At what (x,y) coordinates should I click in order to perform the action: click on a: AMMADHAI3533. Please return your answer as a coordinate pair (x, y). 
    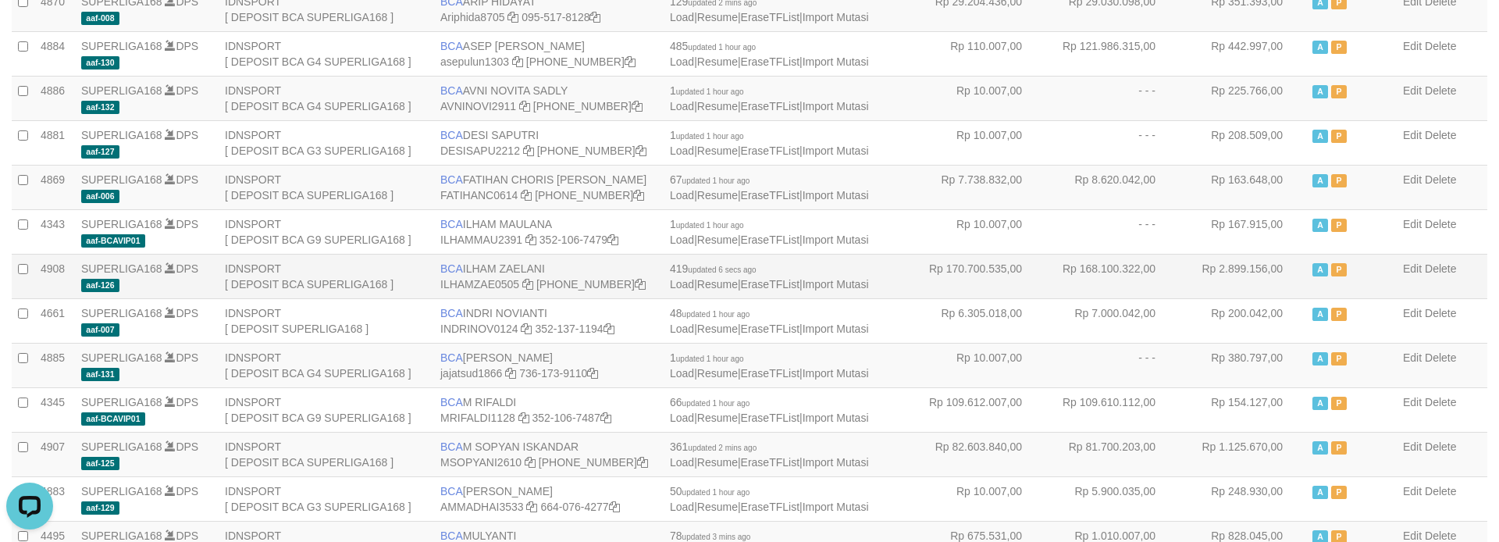
    Looking at the image, I should click on (482, 507).